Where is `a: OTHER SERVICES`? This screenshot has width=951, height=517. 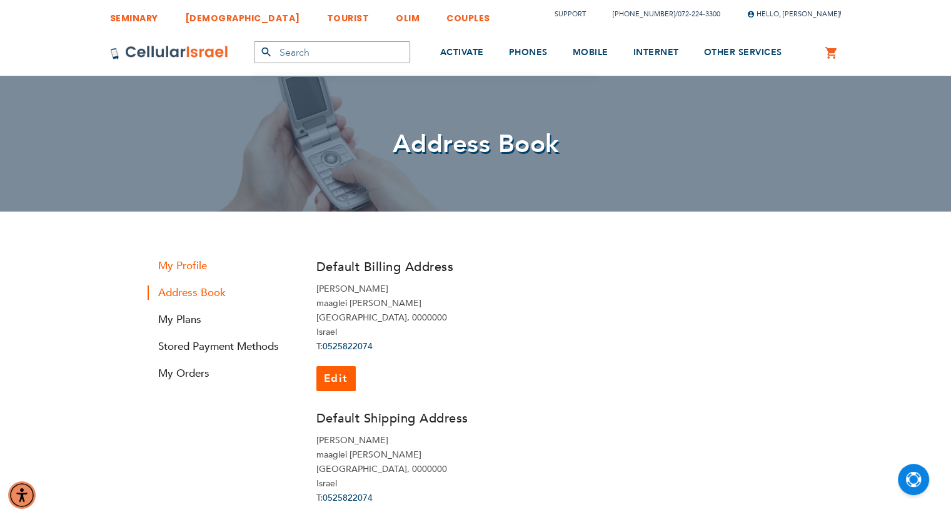
a: OTHER SERVICES is located at coordinates (743, 53).